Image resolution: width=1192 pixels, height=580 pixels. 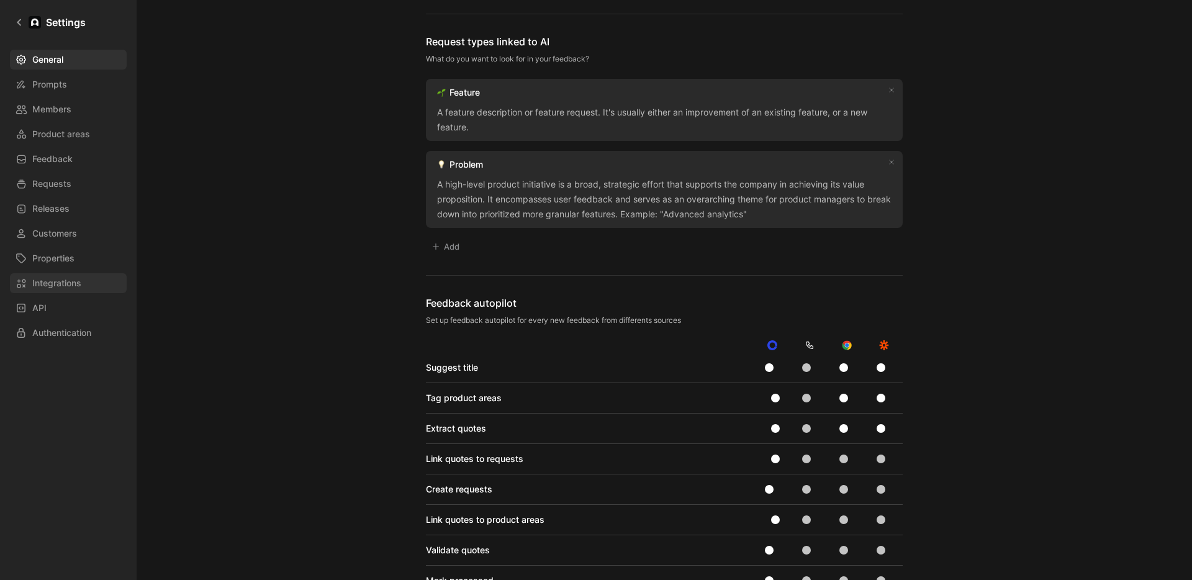 I want to click on a: Customers, so click(x=68, y=233).